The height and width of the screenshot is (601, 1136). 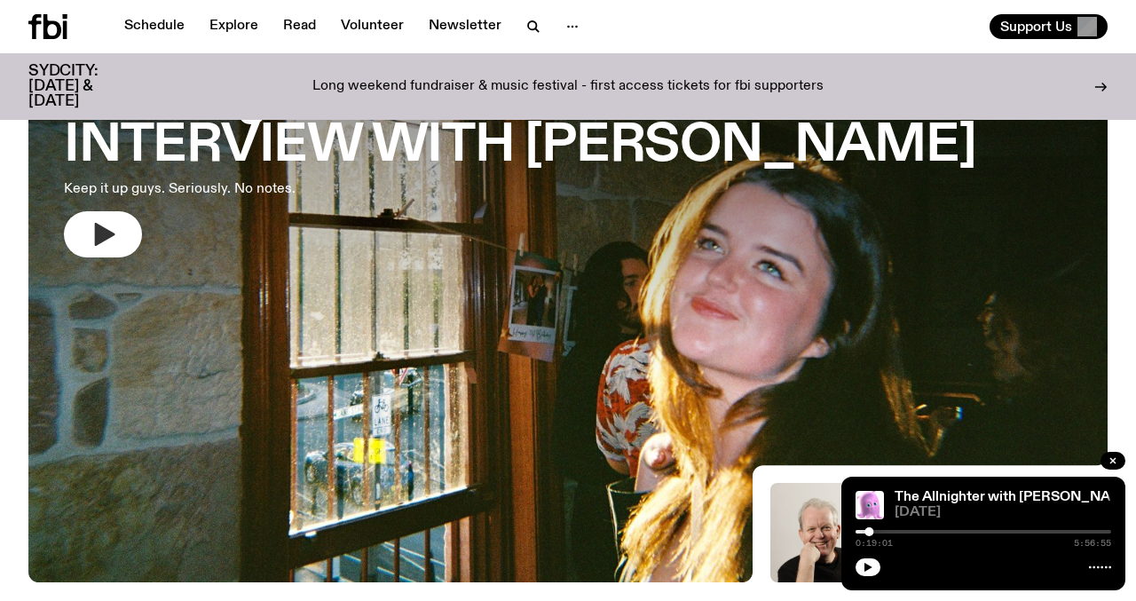 What do you see at coordinates (465, 27) in the screenshot?
I see `a: Newsletter` at bounding box center [465, 27].